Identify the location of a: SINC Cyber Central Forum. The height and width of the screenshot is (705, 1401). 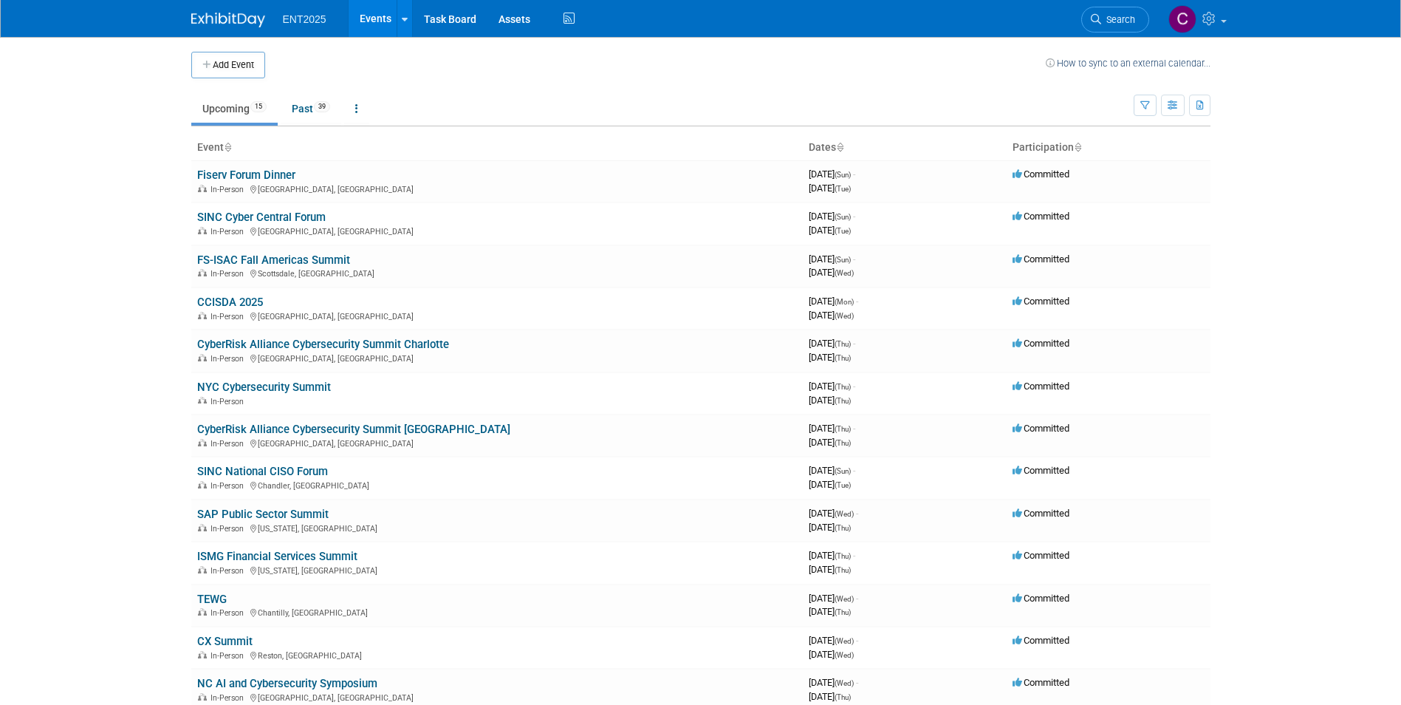
(262, 217).